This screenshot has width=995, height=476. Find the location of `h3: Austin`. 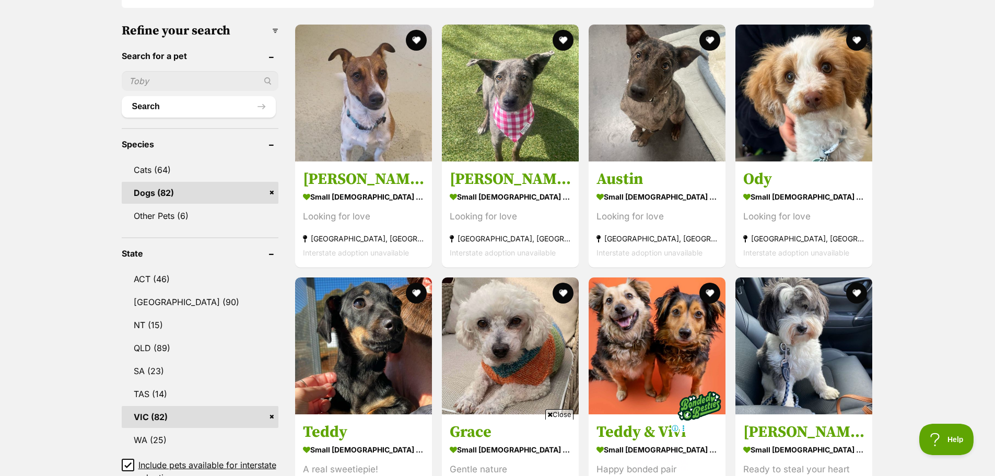

h3: Austin is located at coordinates (657, 179).